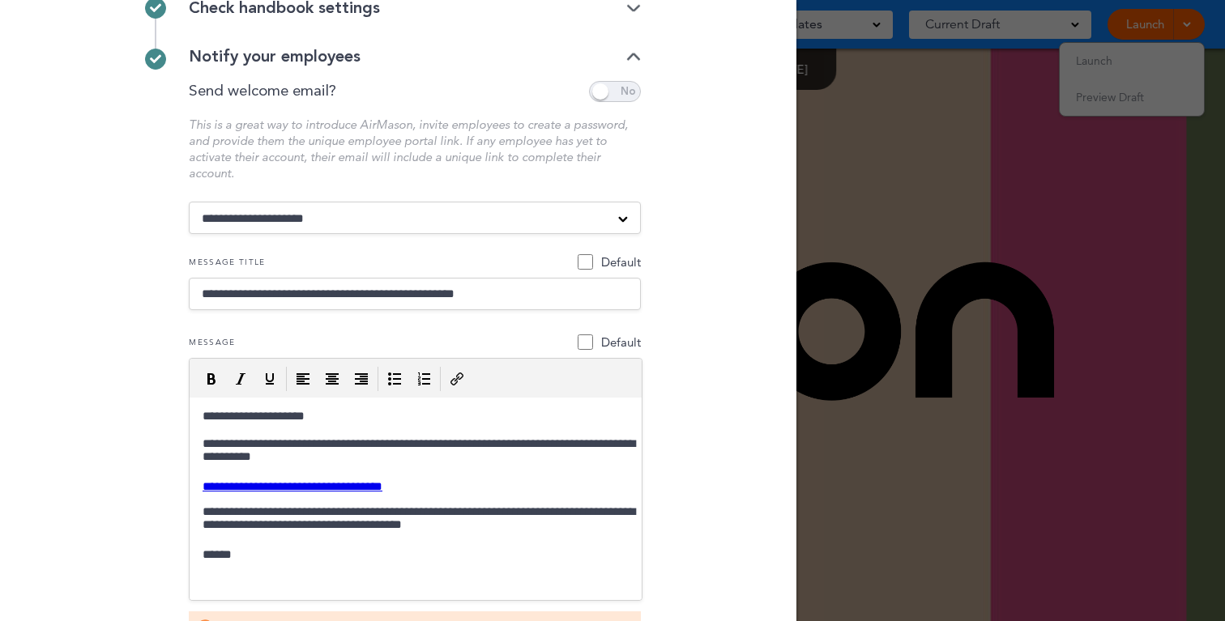 This screenshot has width=1225, height=621. I want to click on p: This is a great way to introduce AirMason, invite employees to create a password, and provide the..., so click(415, 149).